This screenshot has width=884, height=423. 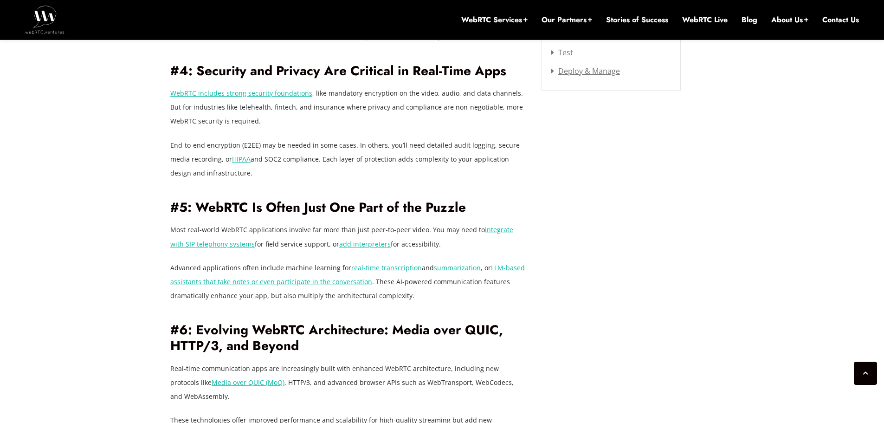 I want to click on img: WebRTC.ventures, so click(x=45, y=19).